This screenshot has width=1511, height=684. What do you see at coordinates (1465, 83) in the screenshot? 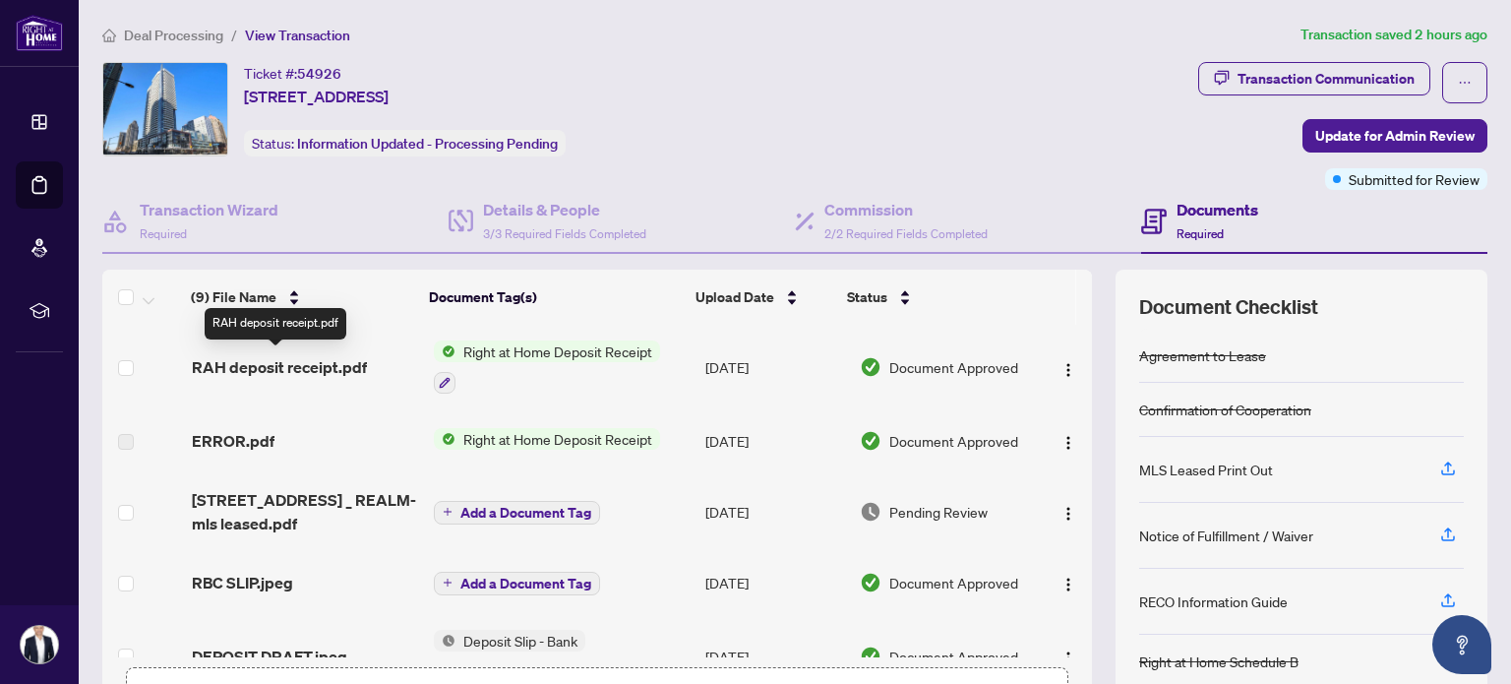
I see `span: ellipsis` at bounding box center [1465, 83].